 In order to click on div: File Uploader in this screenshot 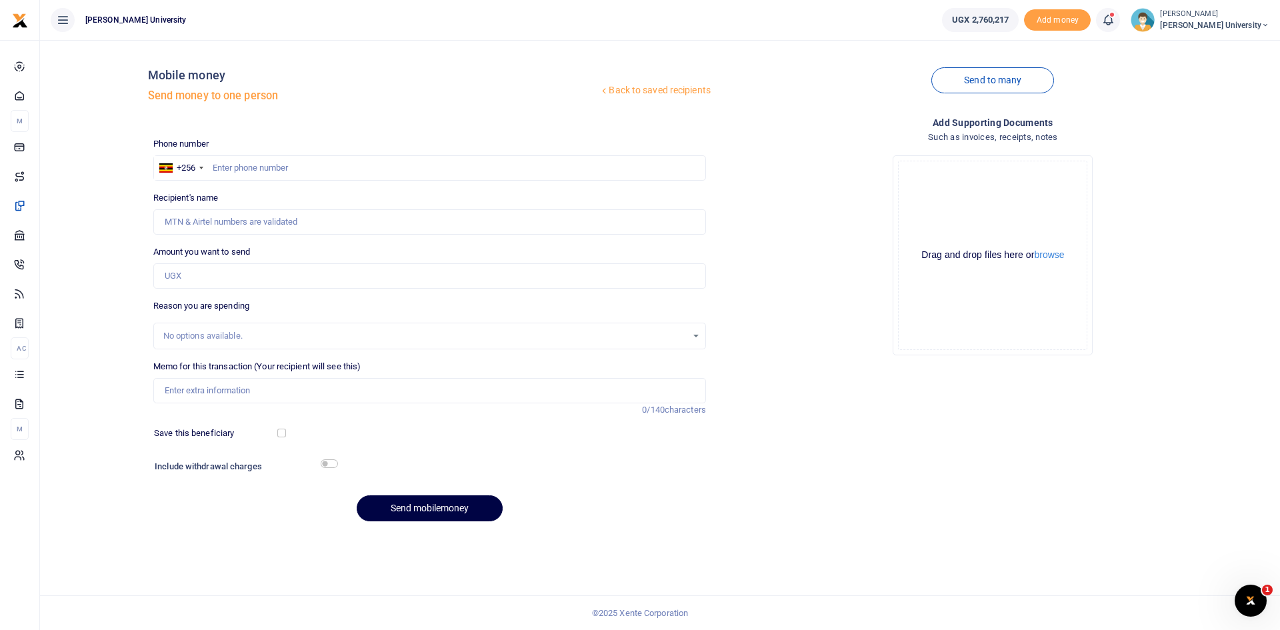, I will do `click(992, 255)`.